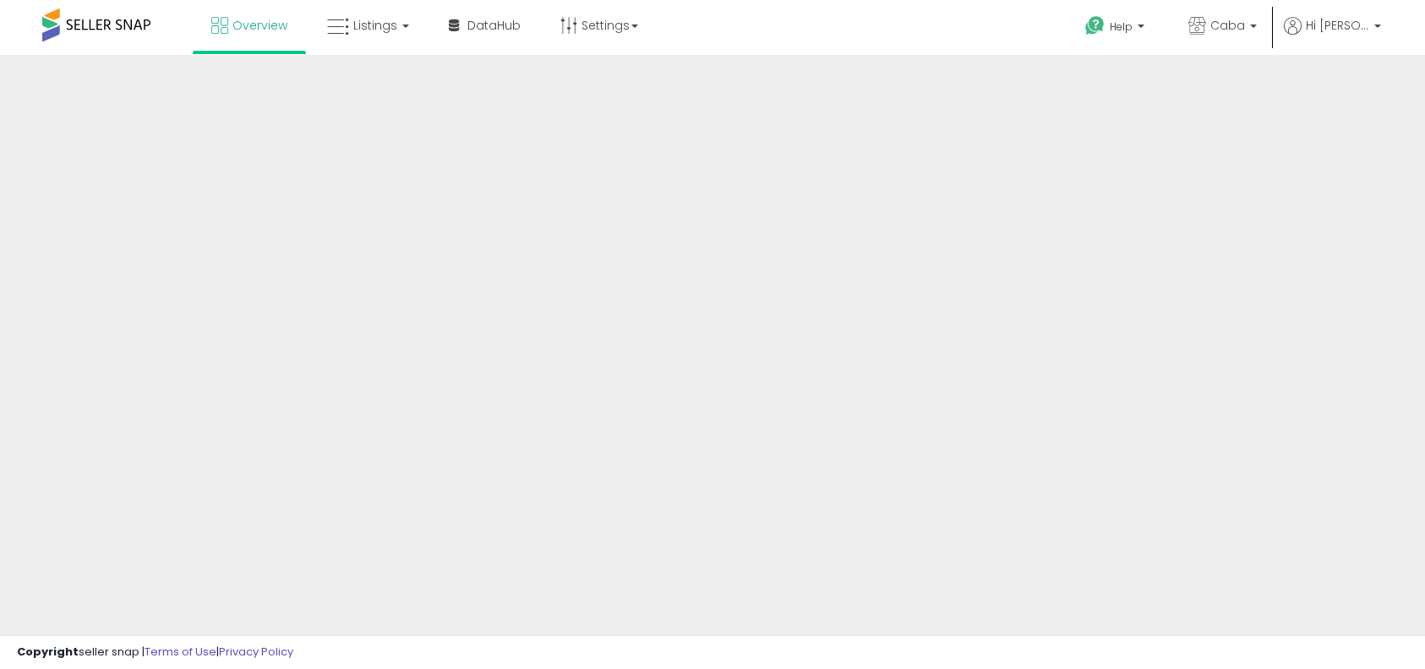 This screenshot has height=669, width=1425. What do you see at coordinates (1227, 25) in the screenshot?
I see `span: Caba` at bounding box center [1227, 25].